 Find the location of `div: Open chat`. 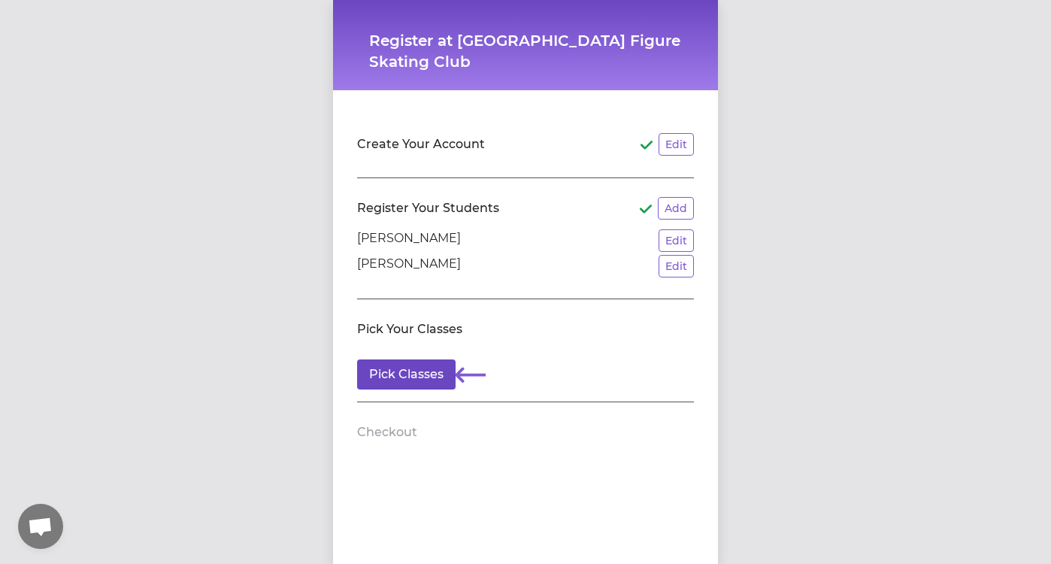

div: Open chat is located at coordinates (41, 526).